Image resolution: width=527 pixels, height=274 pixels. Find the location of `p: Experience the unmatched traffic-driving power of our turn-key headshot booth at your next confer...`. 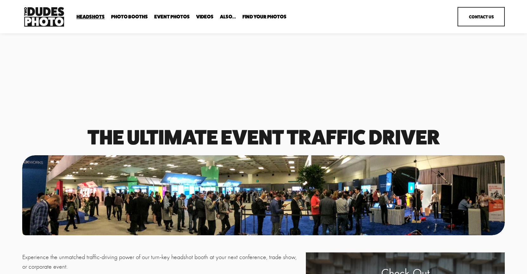

p: Experience the unmatched traffic-driving power of our turn-key headshot booth at your next confer... is located at coordinates (162, 262).